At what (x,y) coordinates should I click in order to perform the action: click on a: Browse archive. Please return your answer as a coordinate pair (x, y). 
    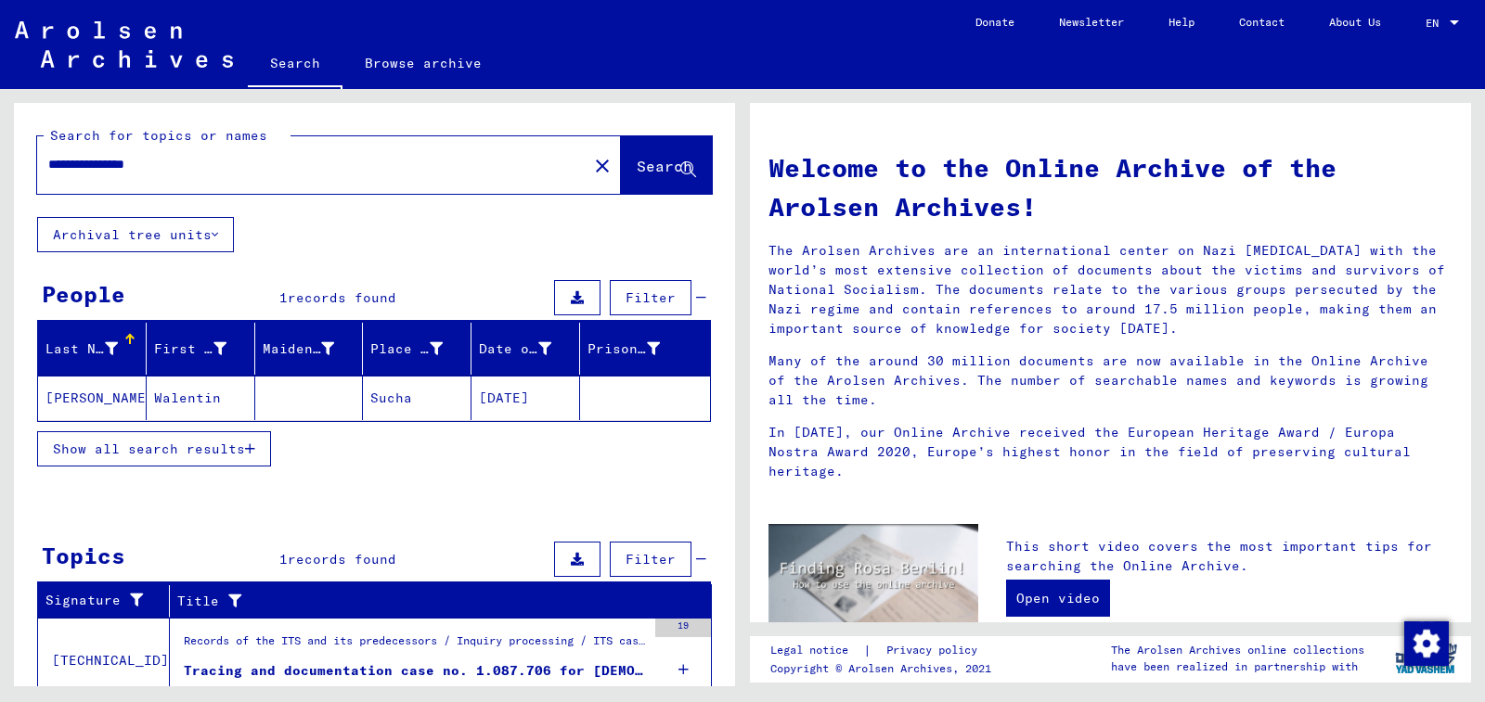
    Looking at the image, I should click on (423, 63).